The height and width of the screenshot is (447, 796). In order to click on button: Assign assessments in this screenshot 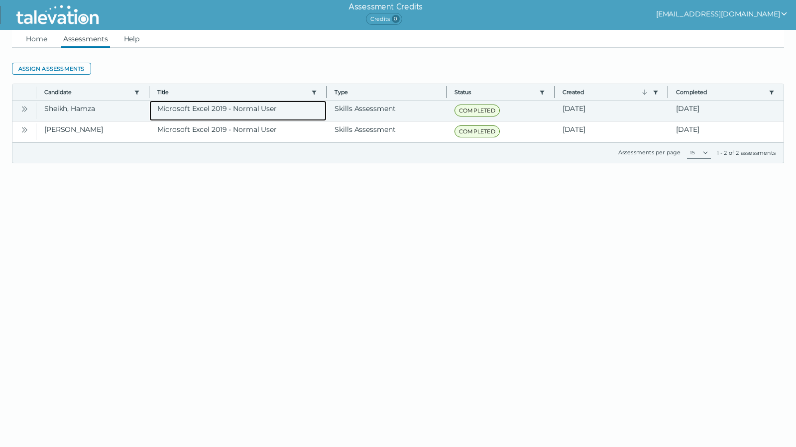, I will do `click(51, 69)`.